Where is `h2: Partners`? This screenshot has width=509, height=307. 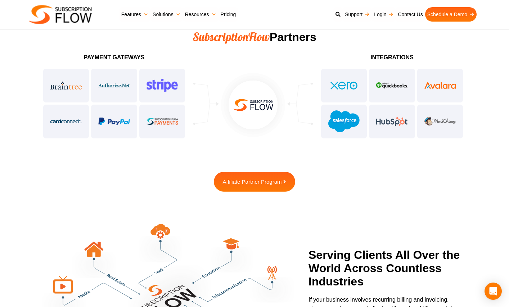
h2: Partners is located at coordinates (254, 37).